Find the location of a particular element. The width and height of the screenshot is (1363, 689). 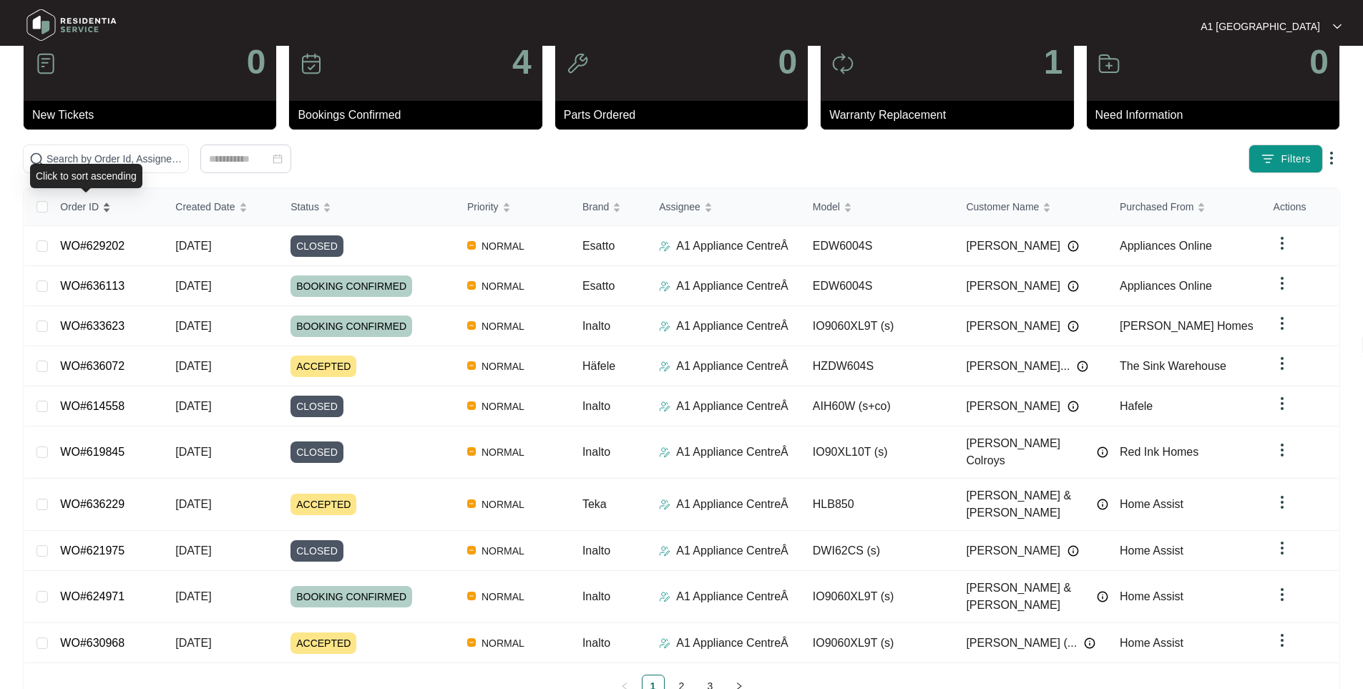

a: WO#629202 is located at coordinates (92, 245).